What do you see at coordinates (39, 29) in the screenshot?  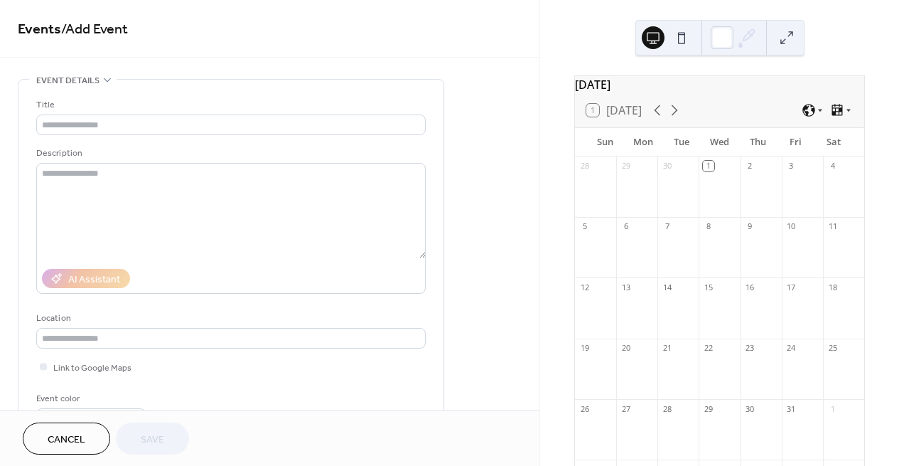 I see `a: Events` at bounding box center [39, 29].